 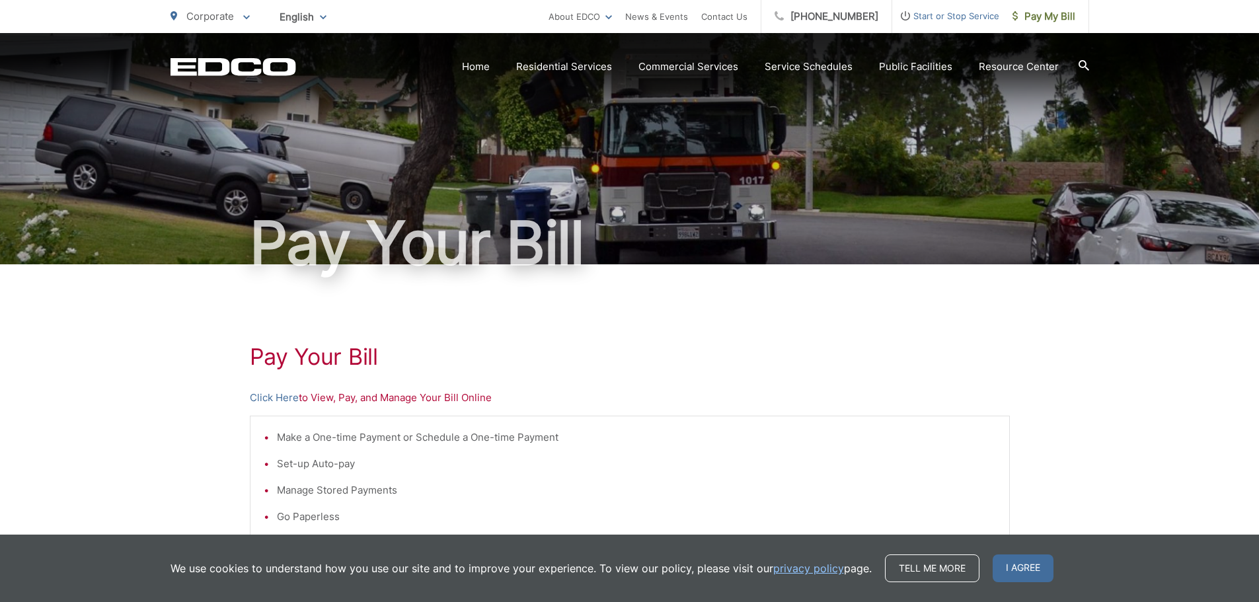 I want to click on span: Corporate, so click(x=210, y=16).